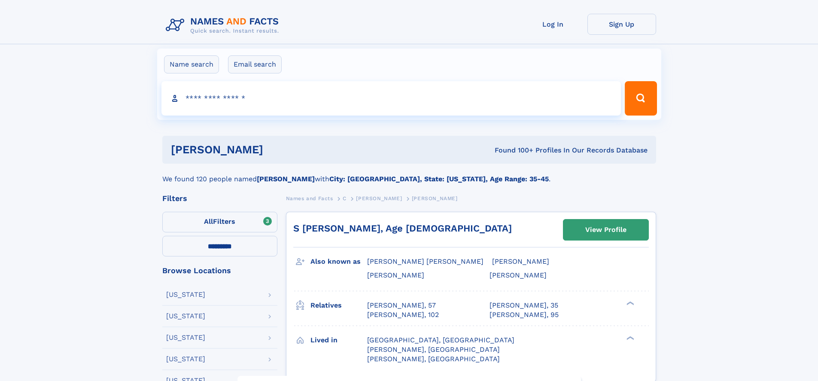  What do you see at coordinates (606, 230) in the screenshot?
I see `div: View Profile` at bounding box center [606, 230].